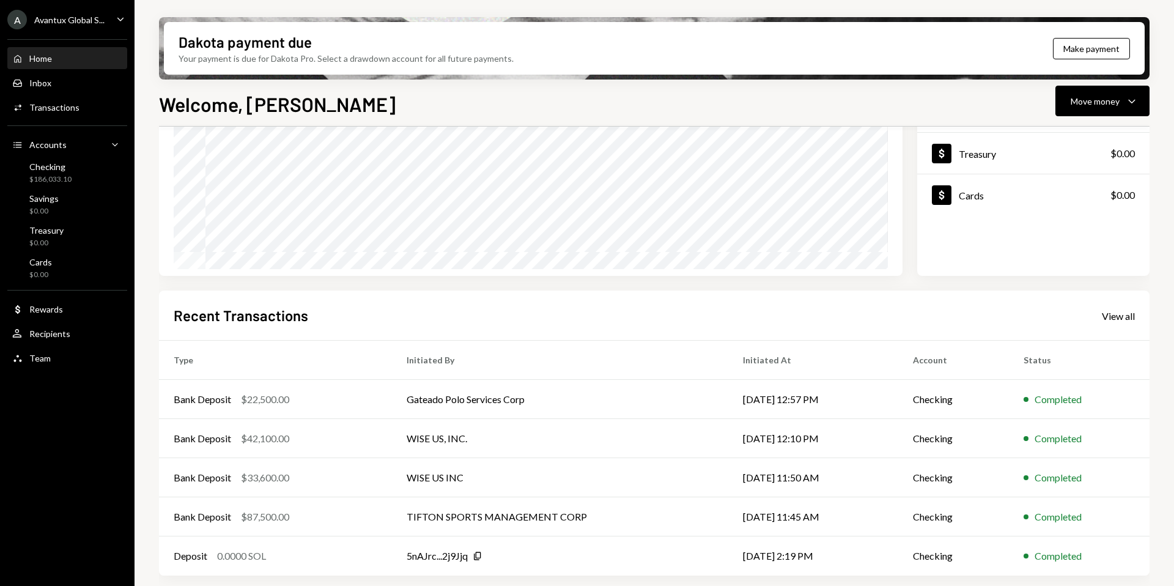 The height and width of the screenshot is (586, 1174). What do you see at coordinates (1102, 101) in the screenshot?
I see `button: Move money` at bounding box center [1102, 101].